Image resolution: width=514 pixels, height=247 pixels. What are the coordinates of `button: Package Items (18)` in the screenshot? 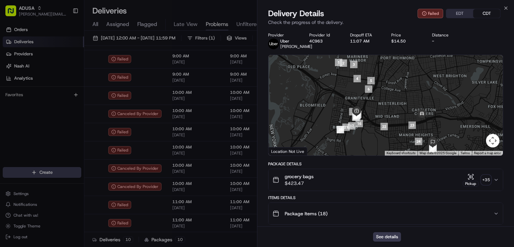 It's located at (386, 214).